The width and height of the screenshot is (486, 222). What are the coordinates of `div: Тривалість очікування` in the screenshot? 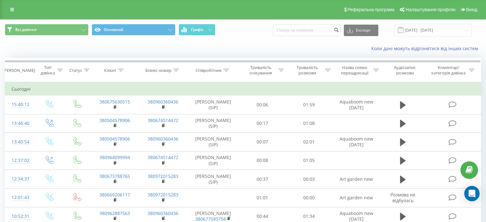 It's located at (261, 70).